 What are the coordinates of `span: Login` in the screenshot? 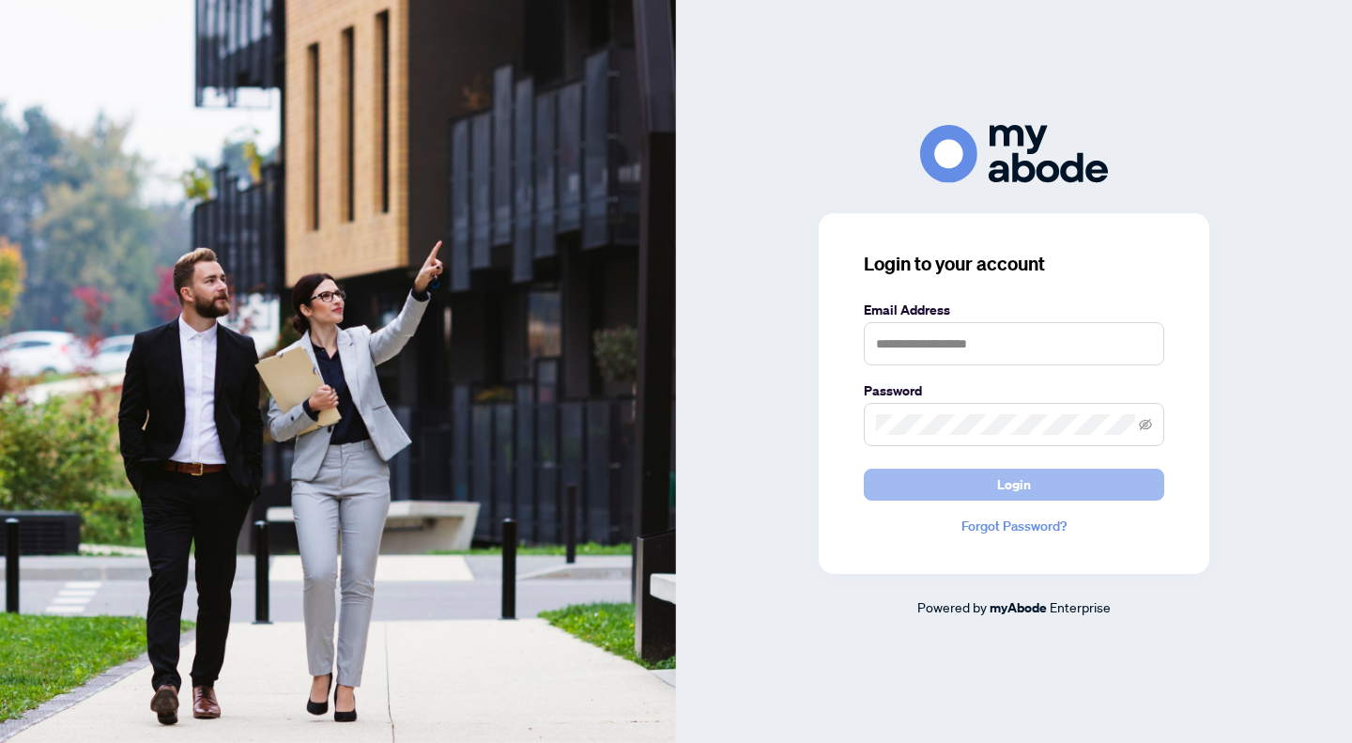 It's located at (1014, 485).